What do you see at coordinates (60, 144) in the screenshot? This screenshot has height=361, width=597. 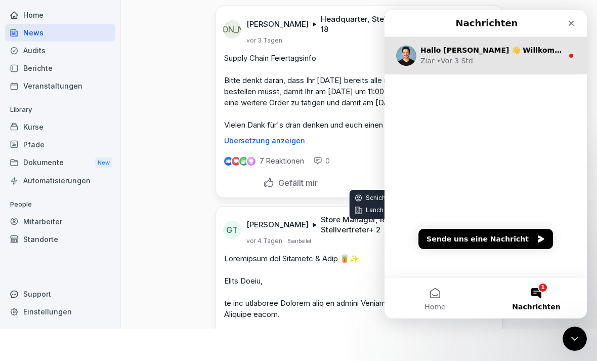 I see `div: Pfade` at bounding box center [60, 144].